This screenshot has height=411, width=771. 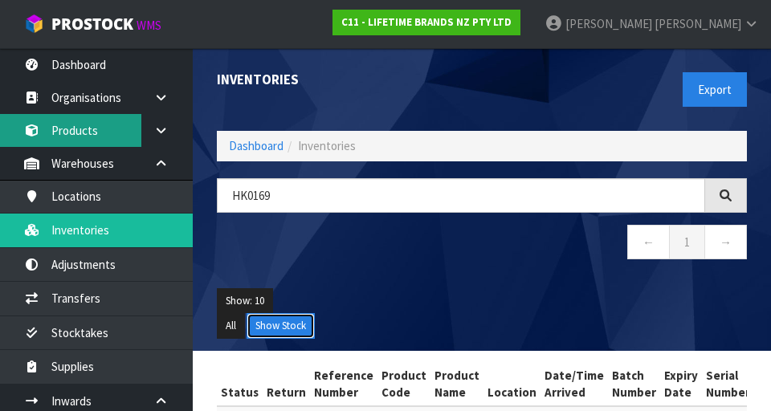 I want to click on th: Return, so click(x=286, y=385).